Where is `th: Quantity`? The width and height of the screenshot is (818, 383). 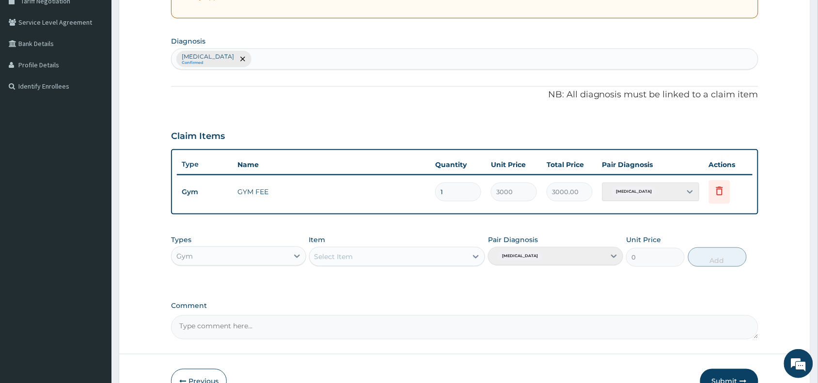 th: Quantity is located at coordinates (458, 165).